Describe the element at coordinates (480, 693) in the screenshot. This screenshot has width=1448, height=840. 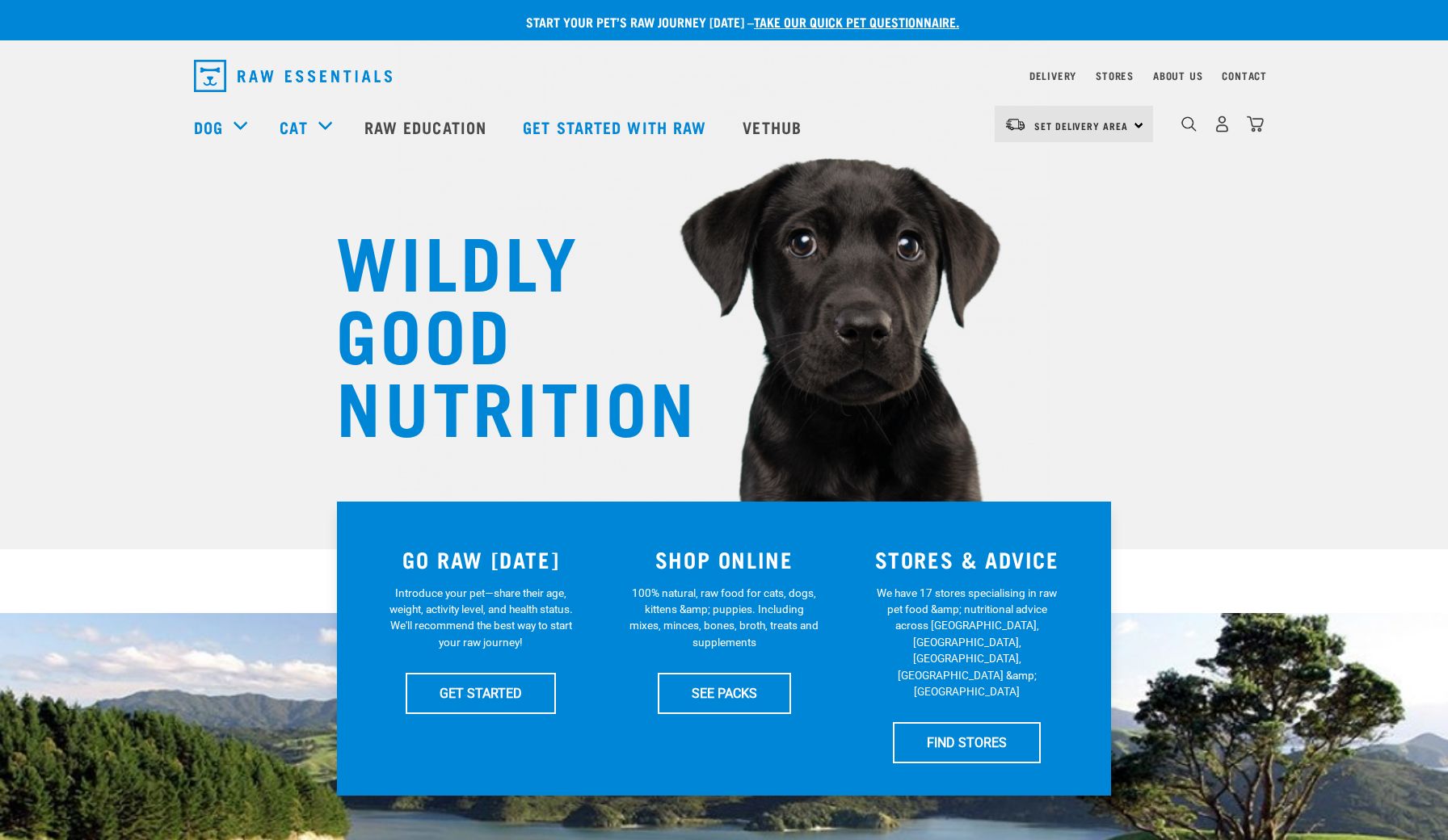
I see `a: GET STARTED` at that location.